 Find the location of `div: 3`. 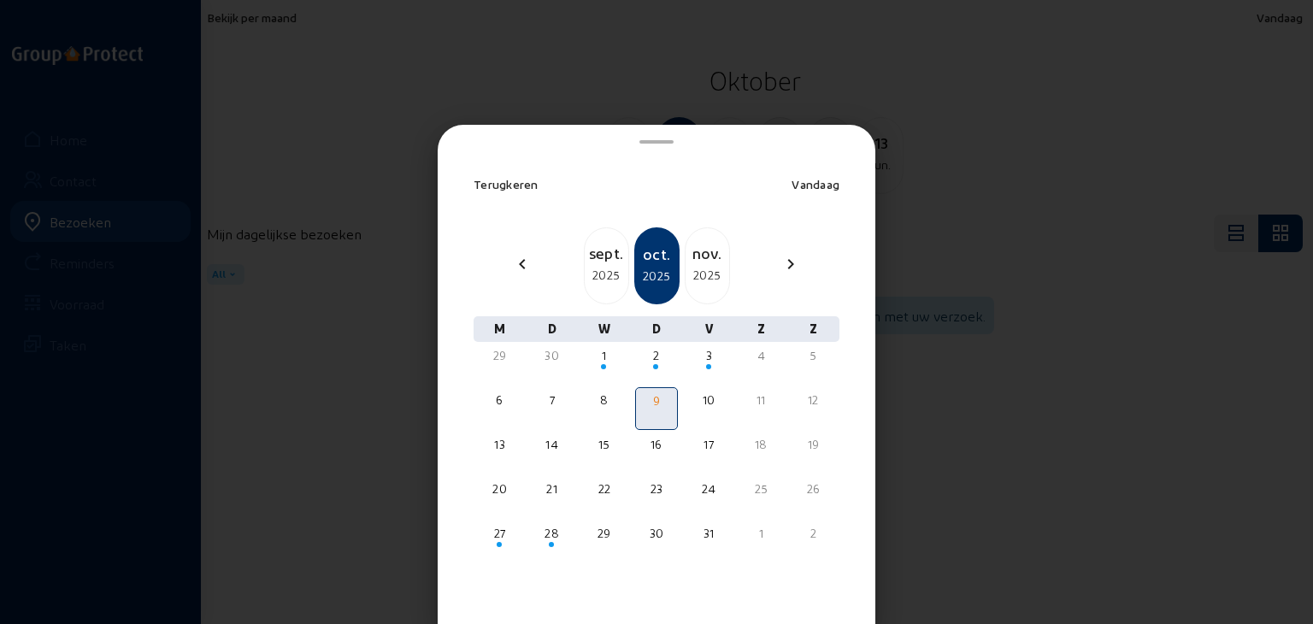

div: 3 is located at coordinates (709, 356).